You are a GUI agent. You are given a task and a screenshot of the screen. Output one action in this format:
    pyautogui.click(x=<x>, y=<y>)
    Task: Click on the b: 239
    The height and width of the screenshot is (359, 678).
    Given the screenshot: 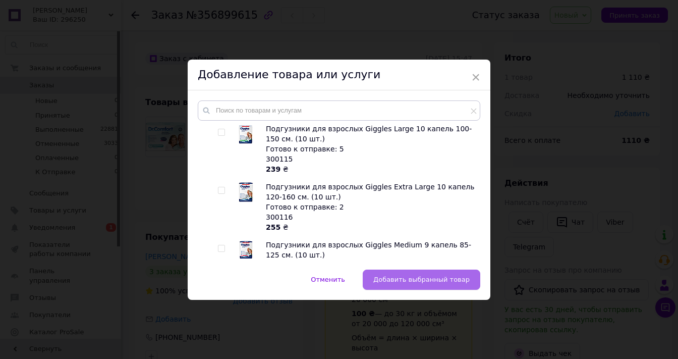 What is the action you would take?
    pyautogui.click(x=273, y=169)
    